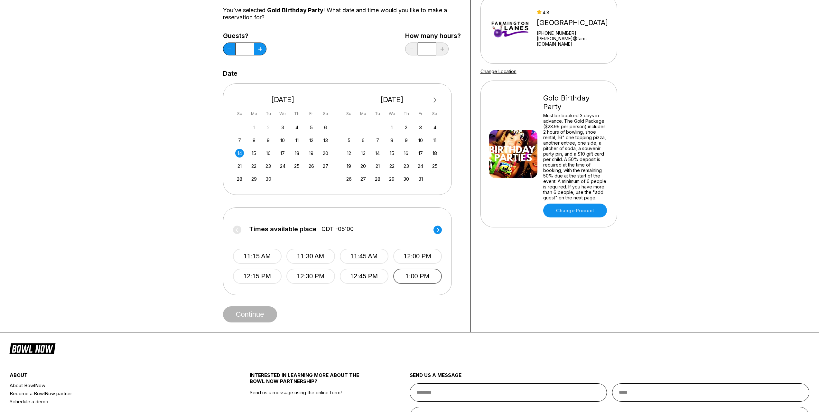 The width and height of the screenshot is (819, 412). Describe the element at coordinates (283, 127) in the screenshot. I see `div: Choose Wednesday, September 3rd, 2025` at that location.